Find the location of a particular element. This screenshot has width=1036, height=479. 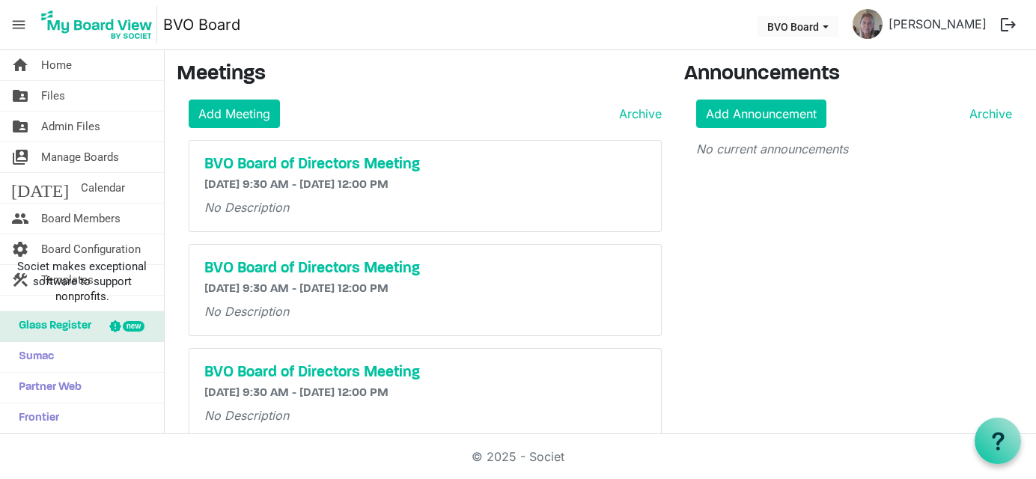

span: Partner Web is located at coordinates (46, 388).